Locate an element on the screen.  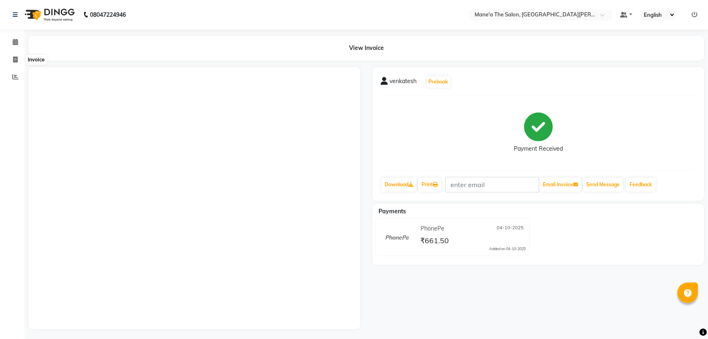
b: 08047224946 is located at coordinates (108, 15).